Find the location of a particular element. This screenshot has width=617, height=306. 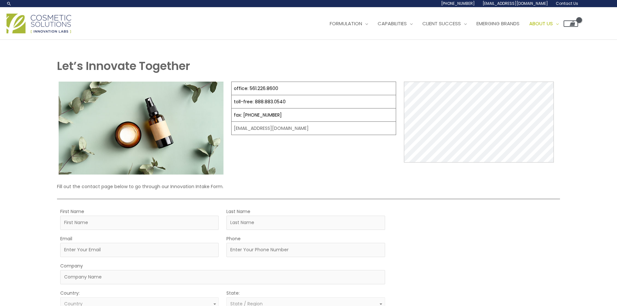

input: First Name is located at coordinates (139, 223).